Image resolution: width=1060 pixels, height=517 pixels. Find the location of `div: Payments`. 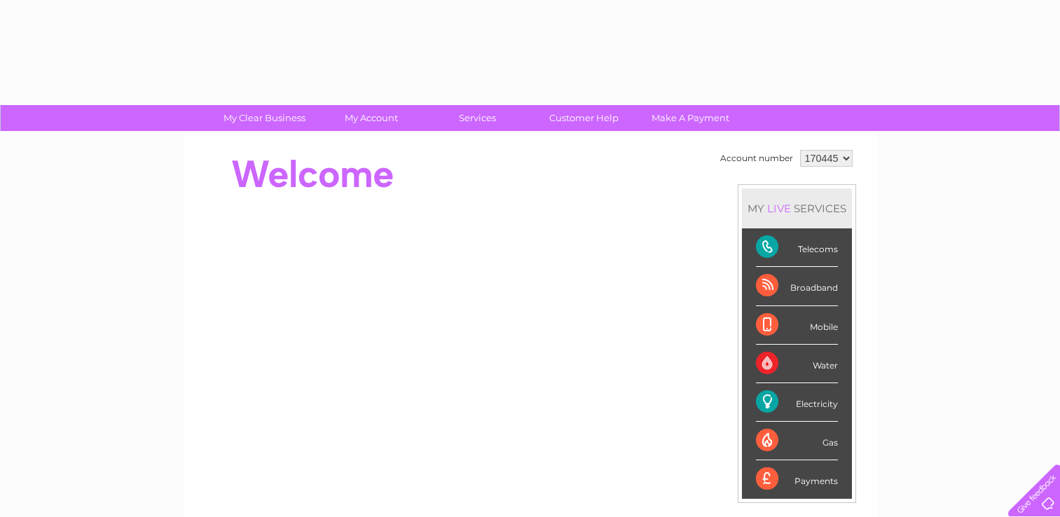

div: Payments is located at coordinates (797, 479).